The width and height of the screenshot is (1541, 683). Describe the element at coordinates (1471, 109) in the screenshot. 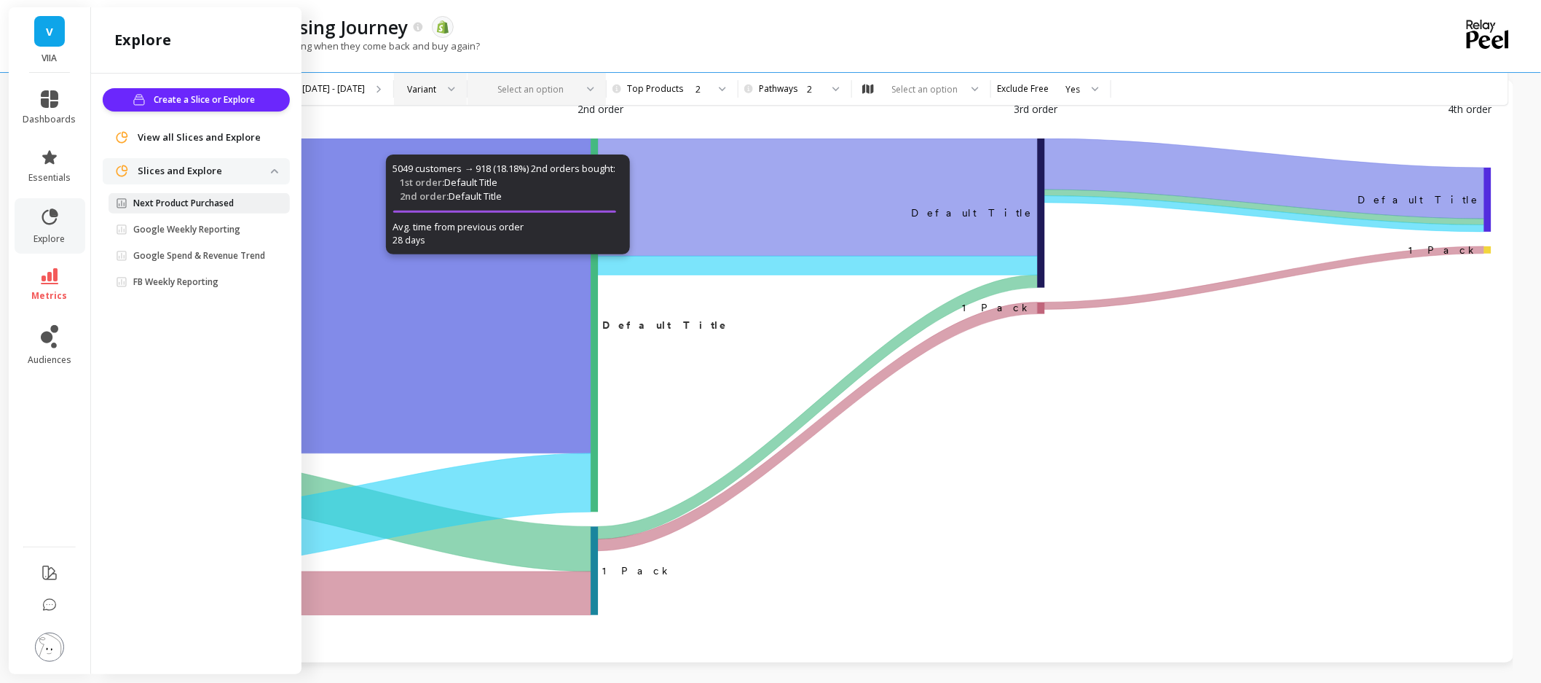

I see `span: 4th order` at that location.